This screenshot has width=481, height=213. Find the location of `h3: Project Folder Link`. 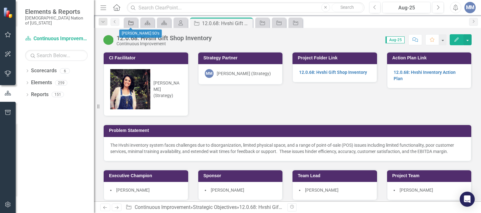

h3: Project Folder Link is located at coordinates (336, 58).